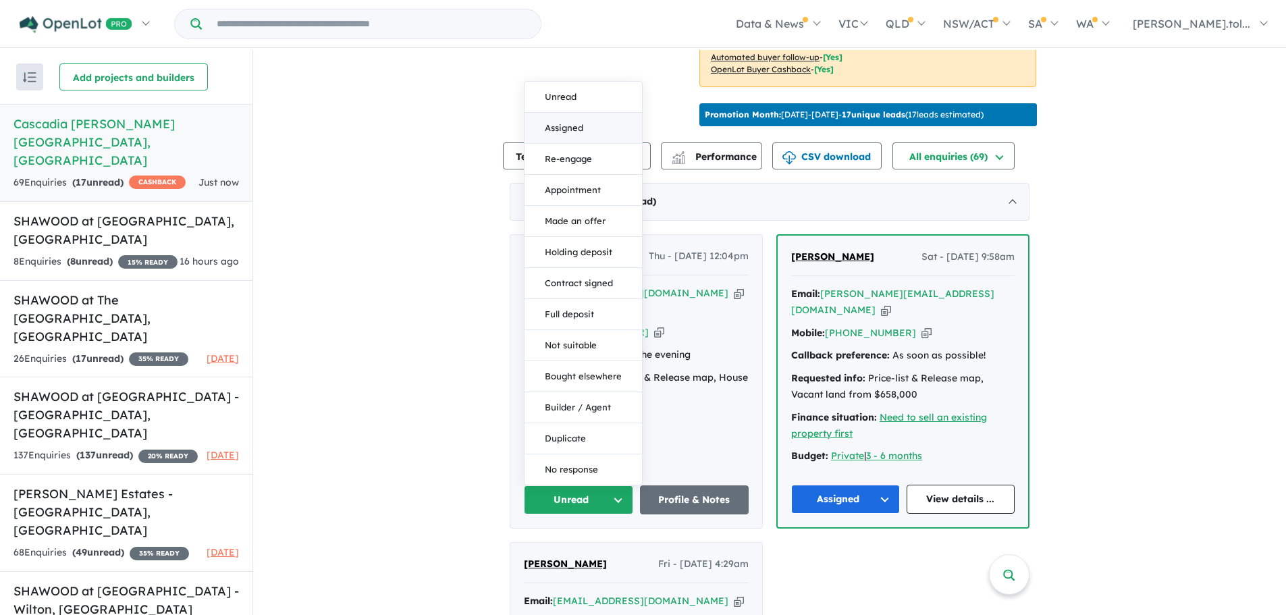 The image size is (1286, 615). Describe the element at coordinates (583, 159) in the screenshot. I see `button: Re-engage` at that location.